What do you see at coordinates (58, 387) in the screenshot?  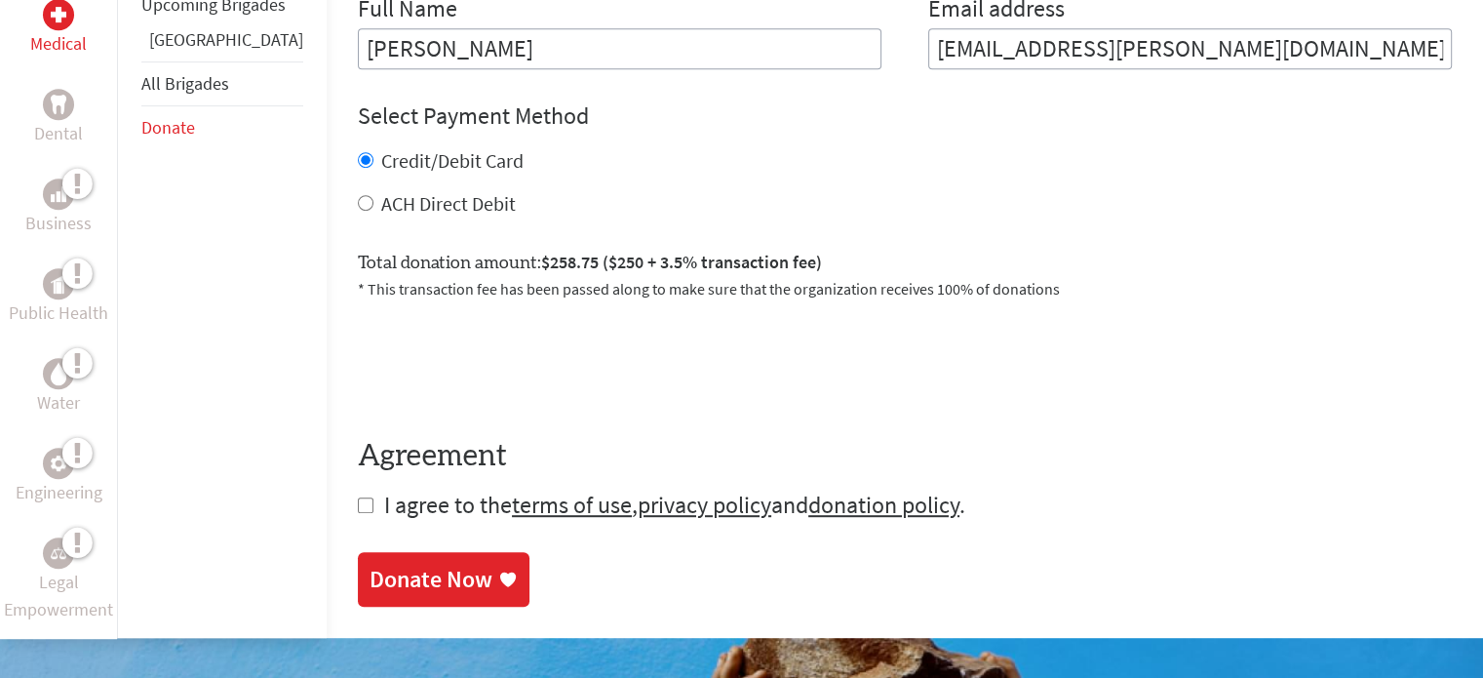 I see `a: WaterWater` at bounding box center [58, 387].